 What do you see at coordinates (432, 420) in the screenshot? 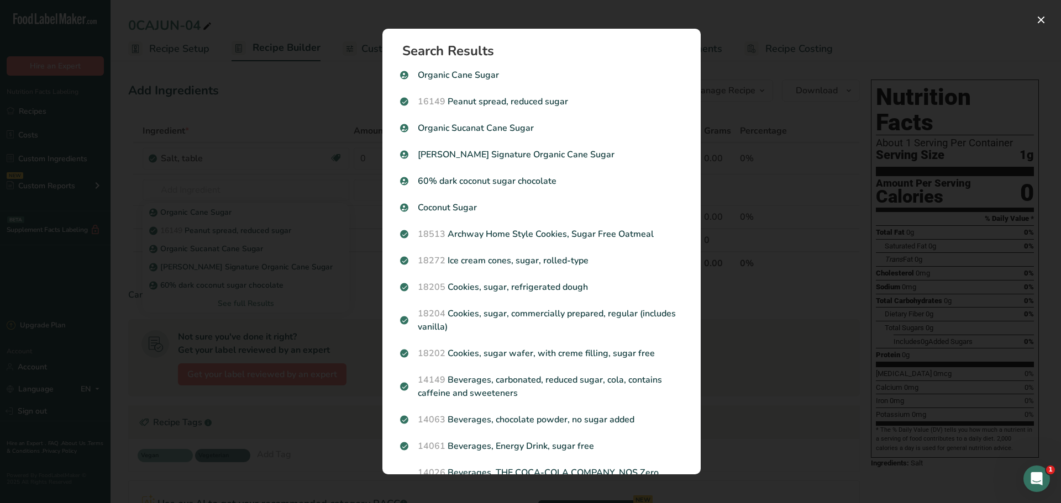
I see `span: 14063` at bounding box center [432, 420].